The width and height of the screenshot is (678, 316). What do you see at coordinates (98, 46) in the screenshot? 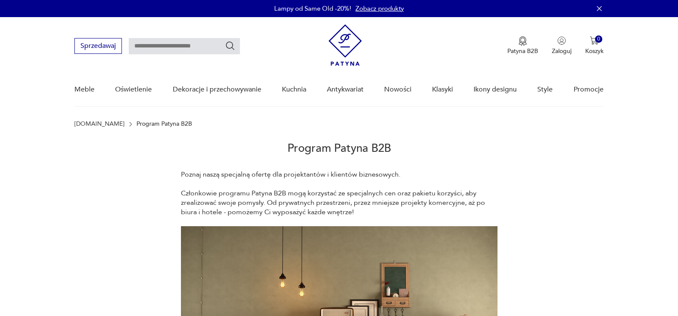
I see `button: Sprzedawaj` at bounding box center [98, 46].